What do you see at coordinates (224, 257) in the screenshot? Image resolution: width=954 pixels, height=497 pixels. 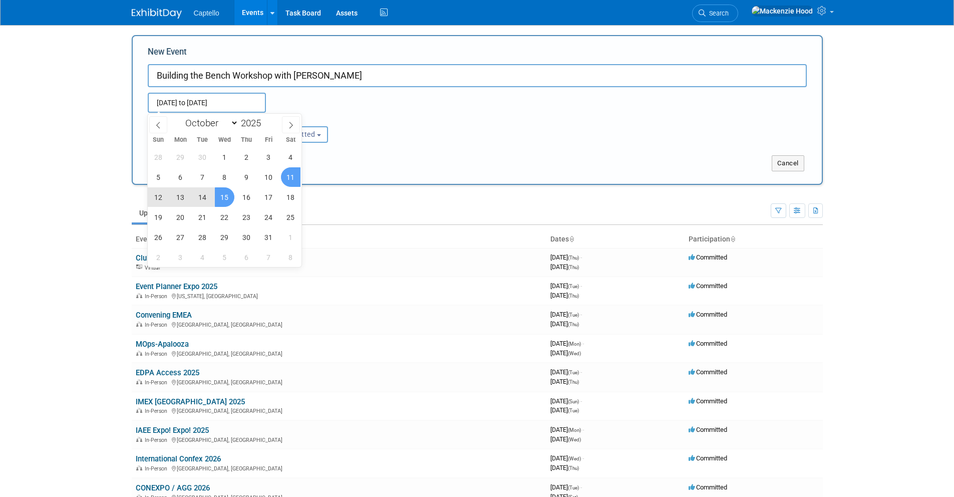 I see `span: November 5, 2025` at bounding box center [224, 257].